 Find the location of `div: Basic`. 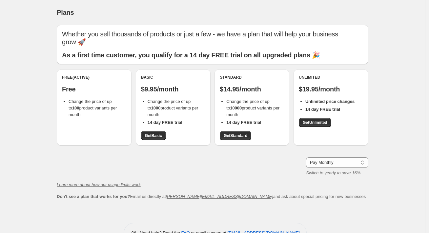

div: Basic is located at coordinates (173, 77).